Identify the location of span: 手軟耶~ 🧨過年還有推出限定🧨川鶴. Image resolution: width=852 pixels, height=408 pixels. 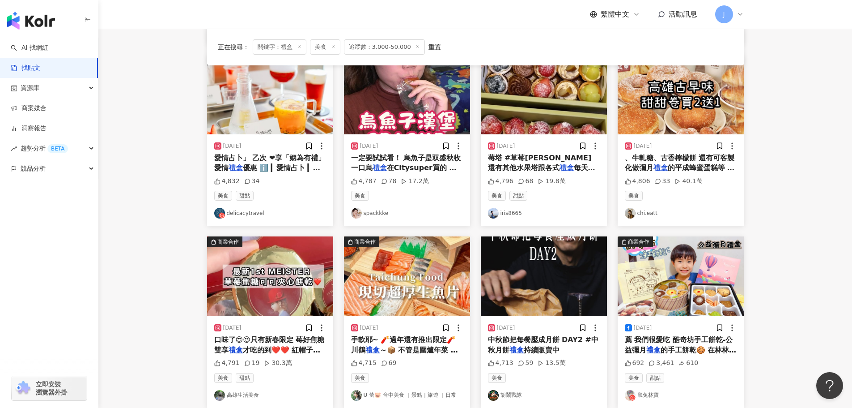
(404, 344).